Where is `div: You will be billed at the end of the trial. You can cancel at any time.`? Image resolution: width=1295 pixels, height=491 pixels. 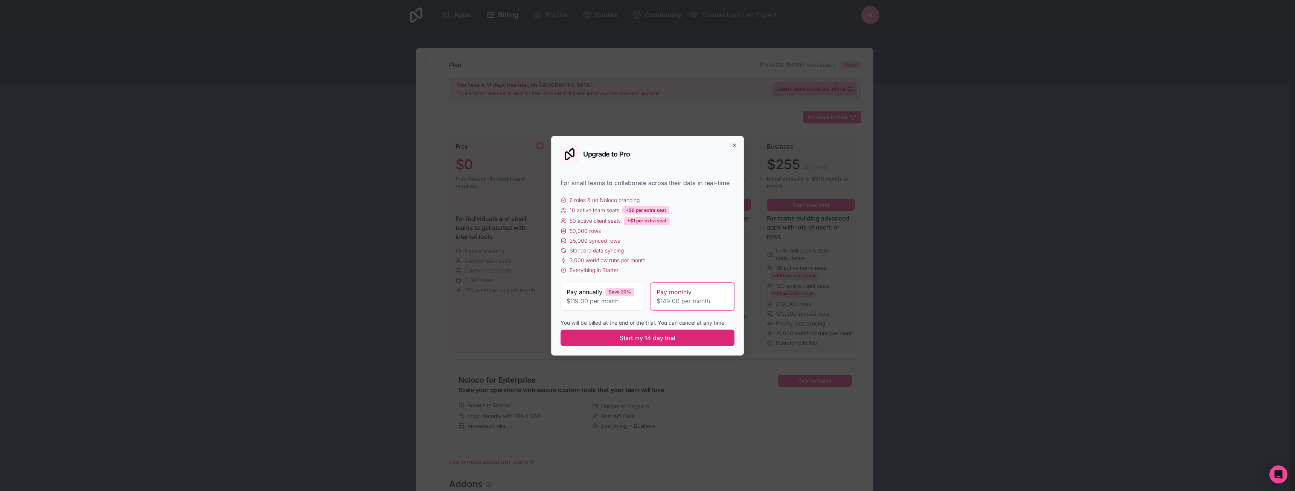
div: You will be billed at the end of the trial. You can cancel at any time. is located at coordinates (648, 323).